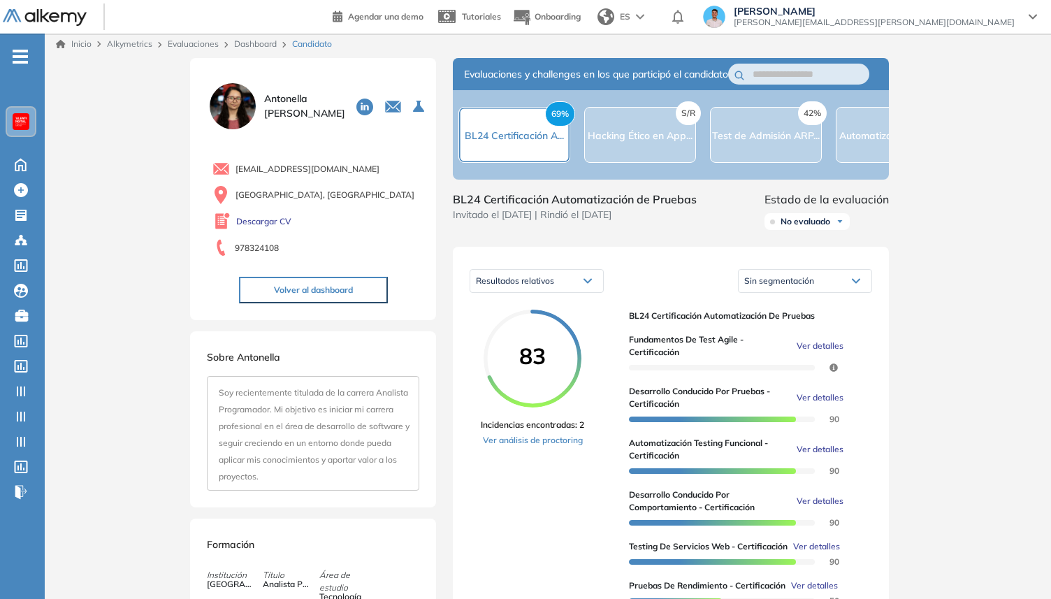 The width and height of the screenshot is (1051, 599). What do you see at coordinates (707, 585) in the screenshot?
I see `span: Pruebas de rendimiento - Certificación` at bounding box center [707, 585].